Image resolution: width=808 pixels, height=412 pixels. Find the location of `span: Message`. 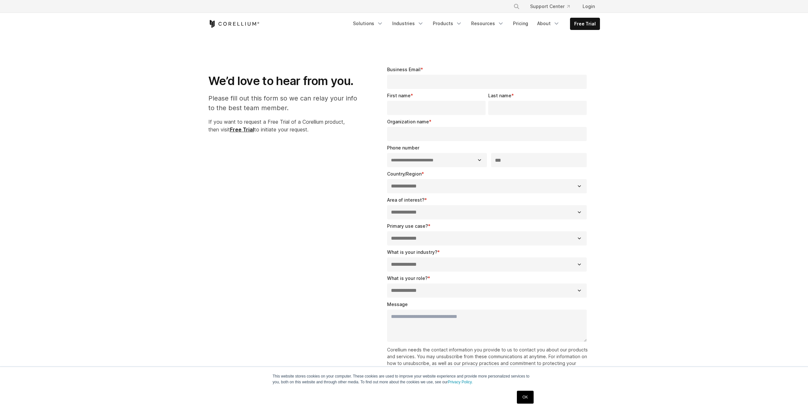

span: Message is located at coordinates (398, 304).